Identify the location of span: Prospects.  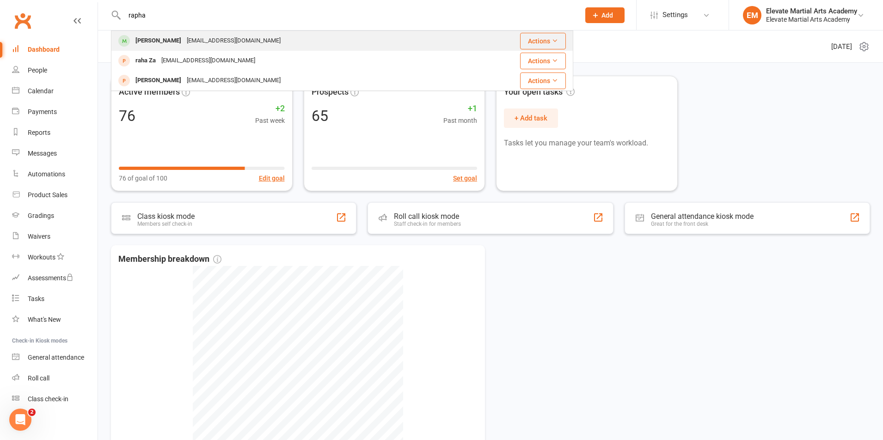
(330, 92).